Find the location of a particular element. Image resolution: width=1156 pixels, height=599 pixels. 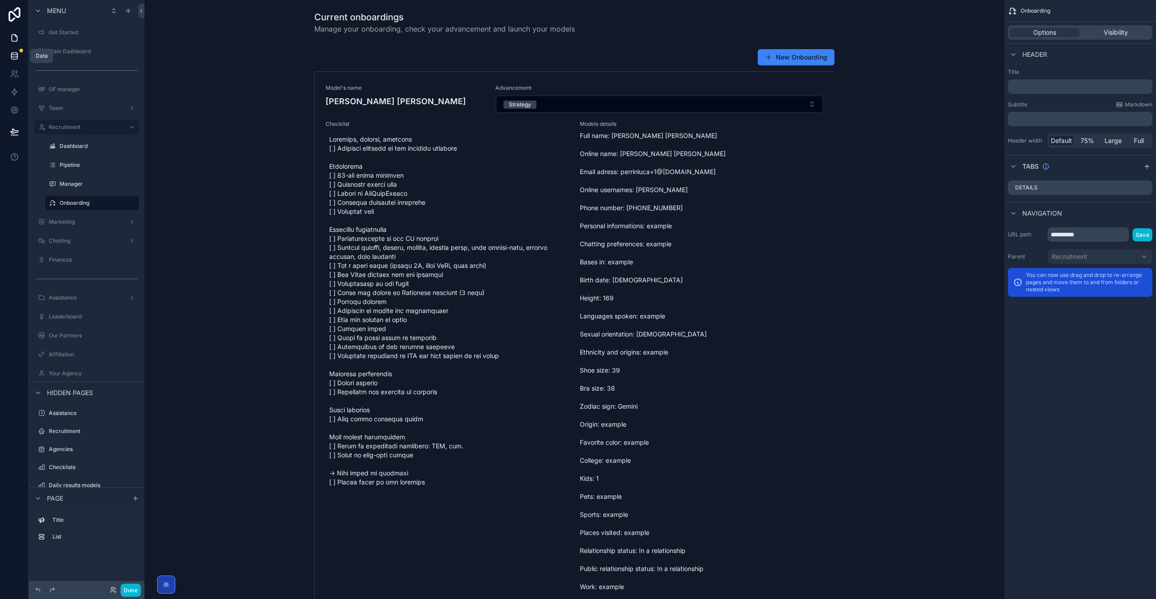

label: Get Started is located at coordinates (93, 33).